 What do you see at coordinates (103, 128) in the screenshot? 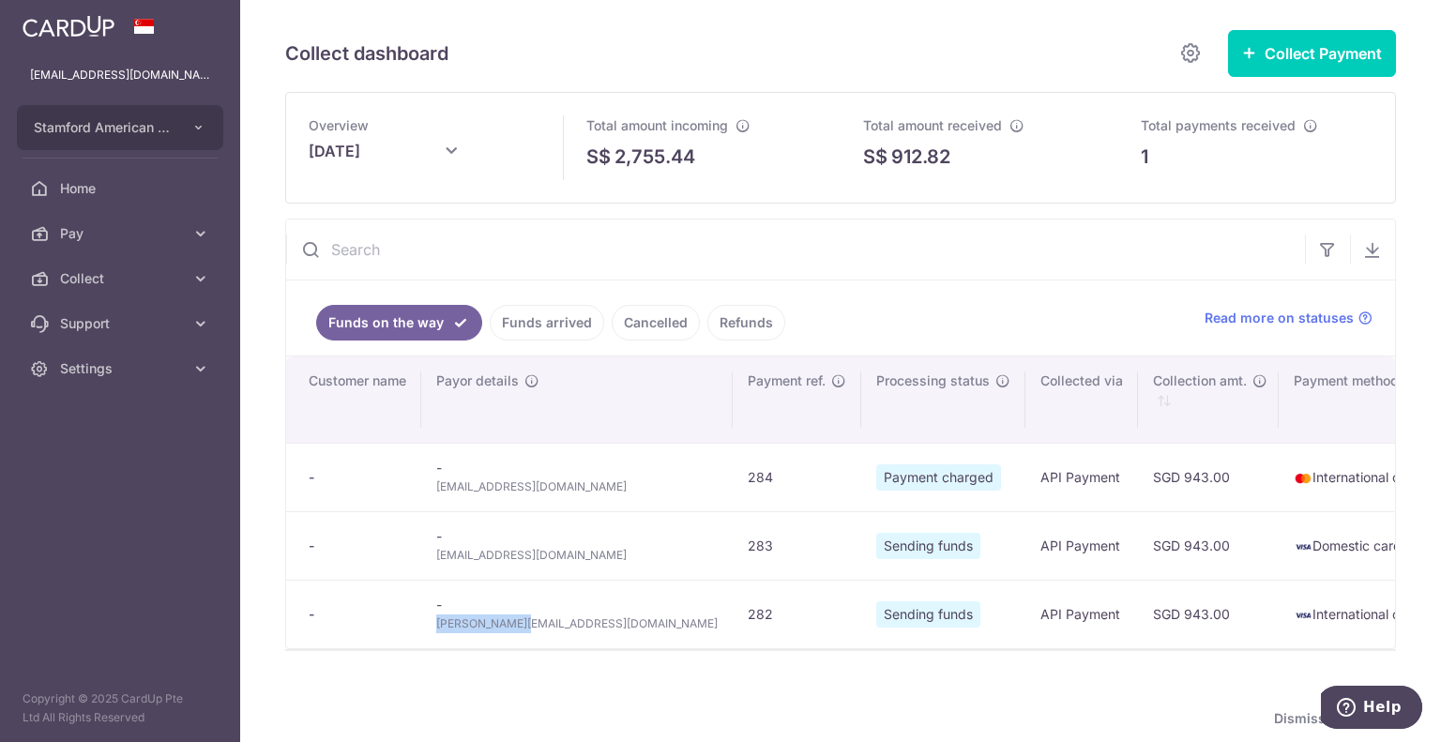
I see `span: Stamford American International School Pte Ltd` at bounding box center [103, 128].